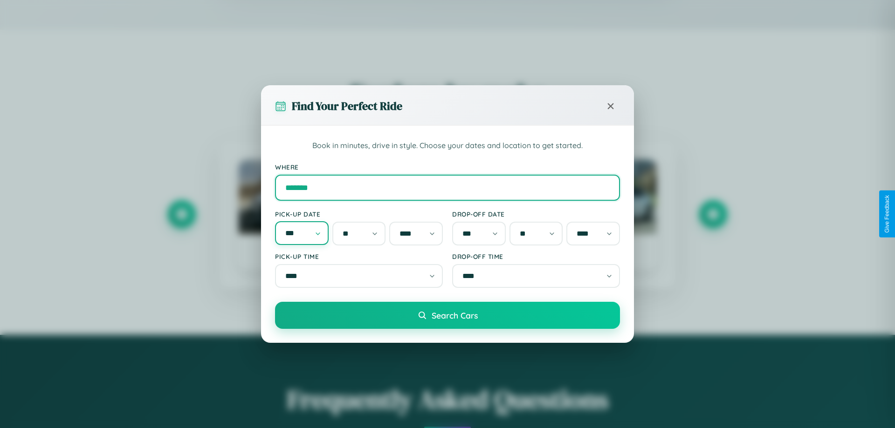 This screenshot has height=428, width=895. Describe the element at coordinates (359, 214) in the screenshot. I see `label: Pick-up Date` at that location.